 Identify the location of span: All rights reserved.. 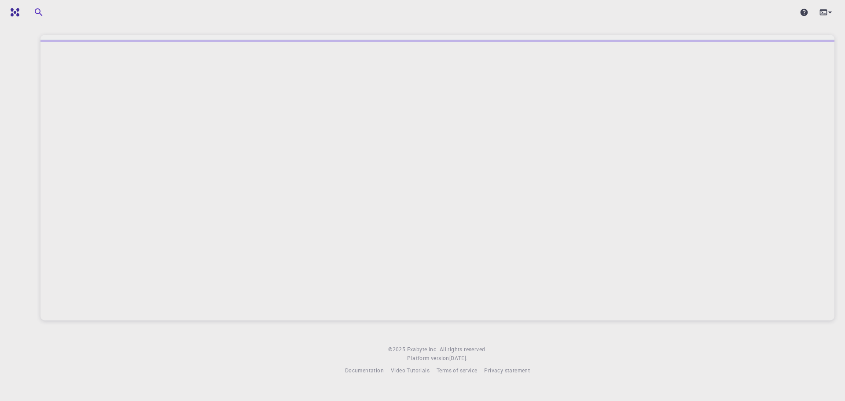
(463, 349).